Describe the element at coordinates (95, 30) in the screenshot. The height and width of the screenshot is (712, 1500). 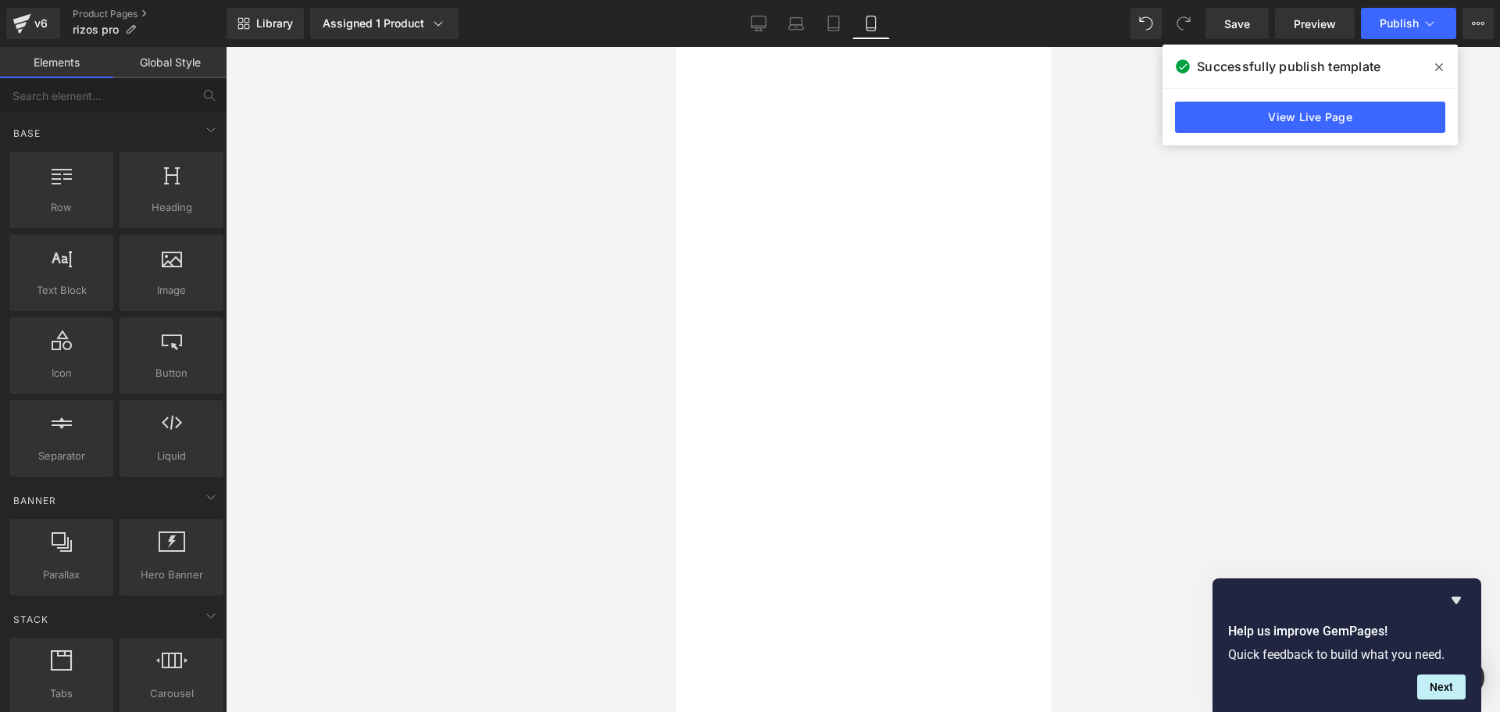
I see `span: rizos pro` at that location.